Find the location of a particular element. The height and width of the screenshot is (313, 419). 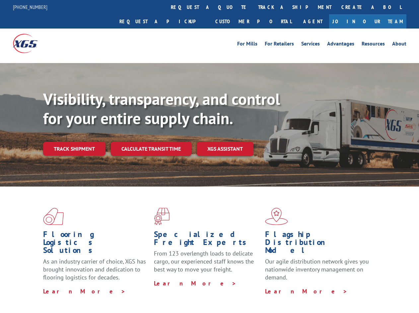

span: Our agile distribution network gives you nationwide inventory management on demand. is located at coordinates (317, 269).